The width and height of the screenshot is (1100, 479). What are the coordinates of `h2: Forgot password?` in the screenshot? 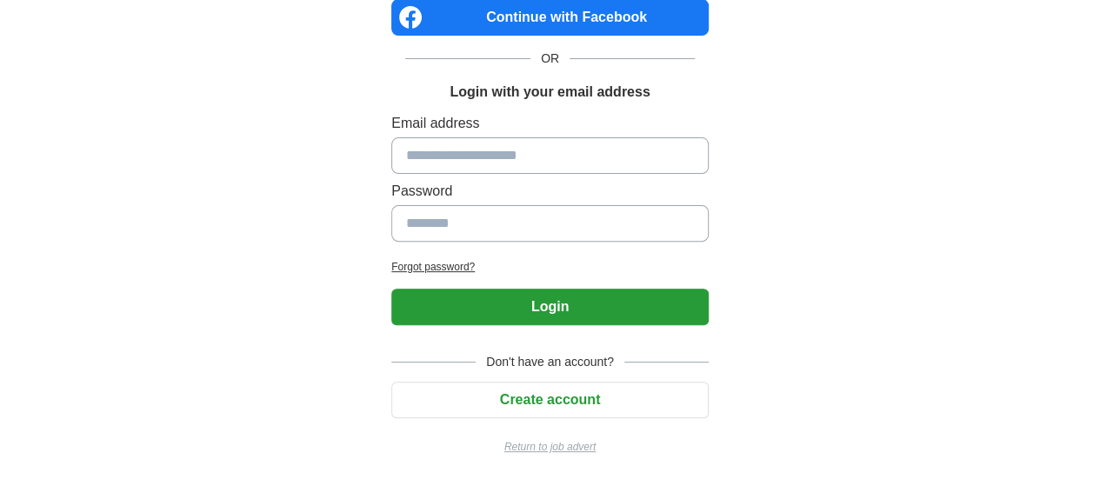 It's located at (550, 267).